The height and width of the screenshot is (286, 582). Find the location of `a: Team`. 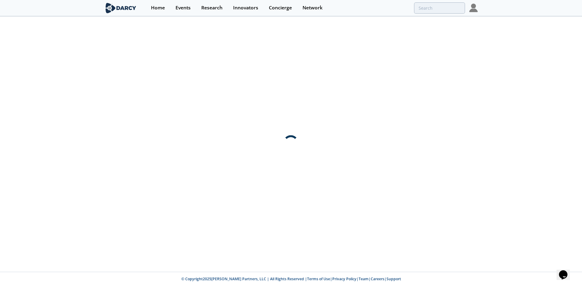

a: Team is located at coordinates (363, 279).